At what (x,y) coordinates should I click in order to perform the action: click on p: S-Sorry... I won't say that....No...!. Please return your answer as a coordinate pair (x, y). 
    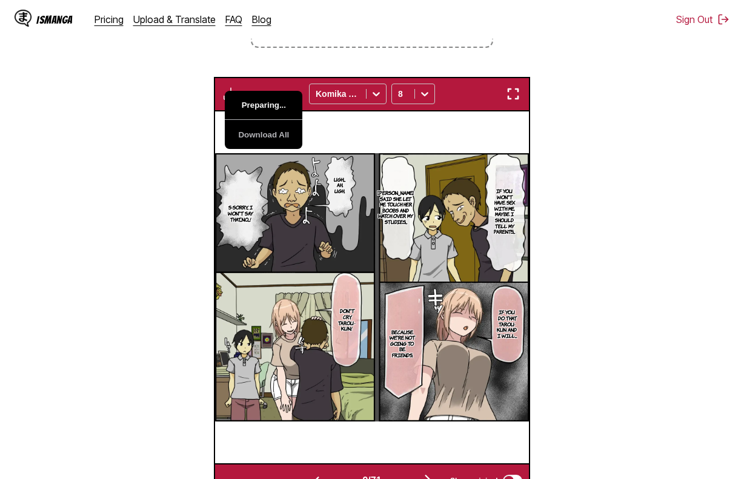
    Looking at the image, I should click on (240, 213).